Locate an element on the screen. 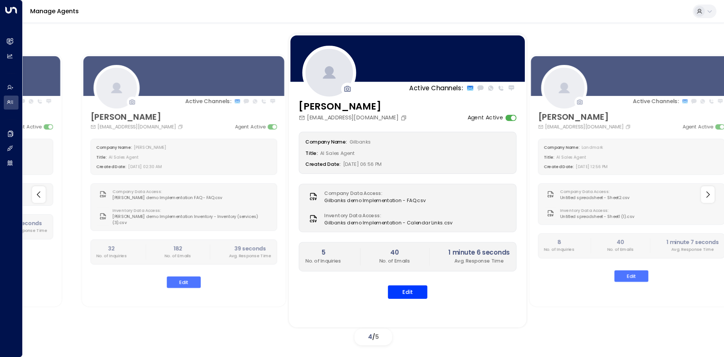  h2: 32 is located at coordinates (111, 248).